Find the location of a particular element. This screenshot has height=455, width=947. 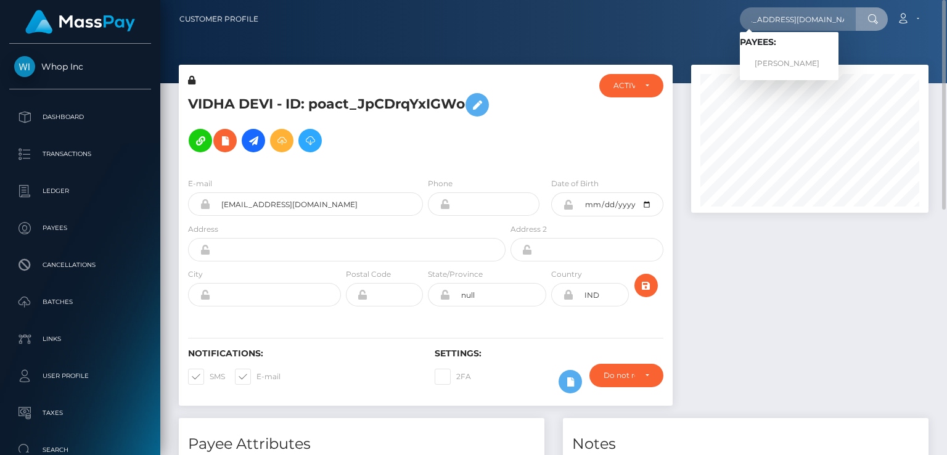

p: User Profile is located at coordinates (80, 376).